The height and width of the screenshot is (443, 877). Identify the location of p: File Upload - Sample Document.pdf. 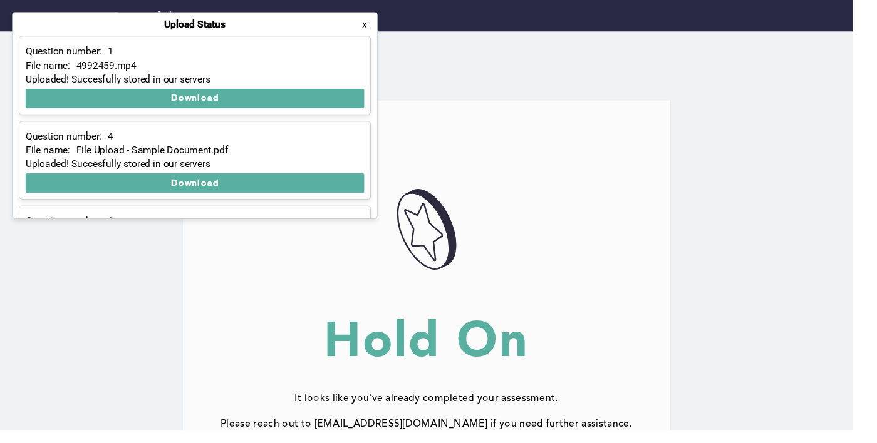
(157, 155).